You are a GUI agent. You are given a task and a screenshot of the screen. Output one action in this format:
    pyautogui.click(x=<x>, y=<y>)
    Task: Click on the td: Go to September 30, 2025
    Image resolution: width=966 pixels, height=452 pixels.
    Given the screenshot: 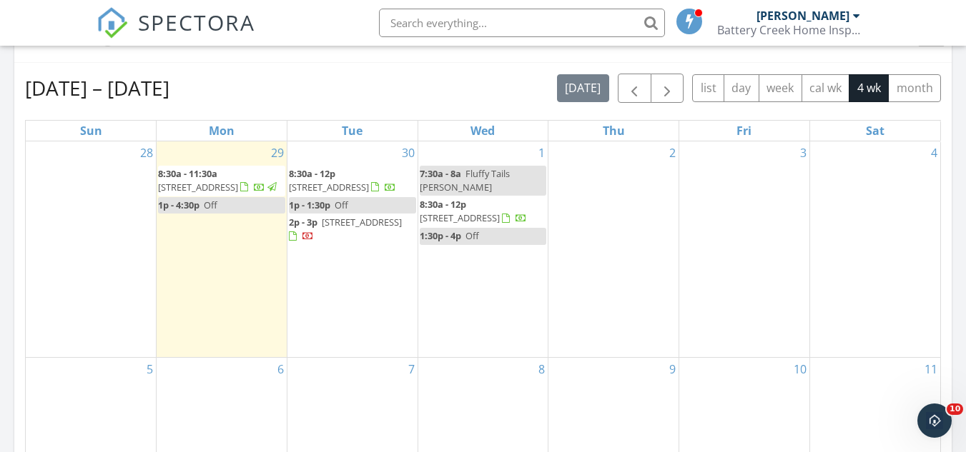 What is the action you would take?
    pyautogui.click(x=352, y=249)
    